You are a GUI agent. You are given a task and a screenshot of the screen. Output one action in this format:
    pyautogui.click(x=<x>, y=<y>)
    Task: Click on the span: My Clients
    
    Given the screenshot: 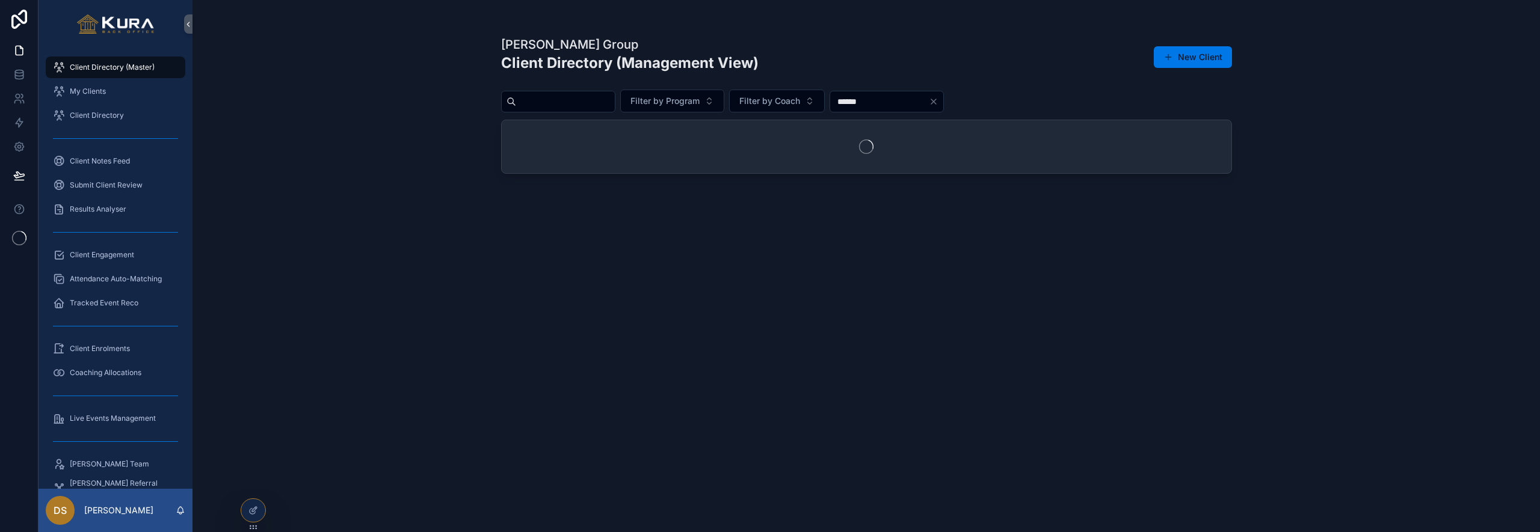 What is the action you would take?
    pyautogui.click(x=88, y=91)
    